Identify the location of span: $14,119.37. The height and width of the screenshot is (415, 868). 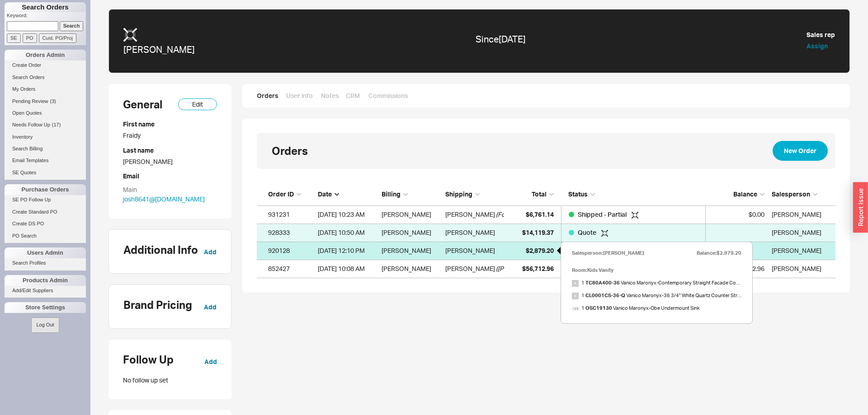
(538, 232).